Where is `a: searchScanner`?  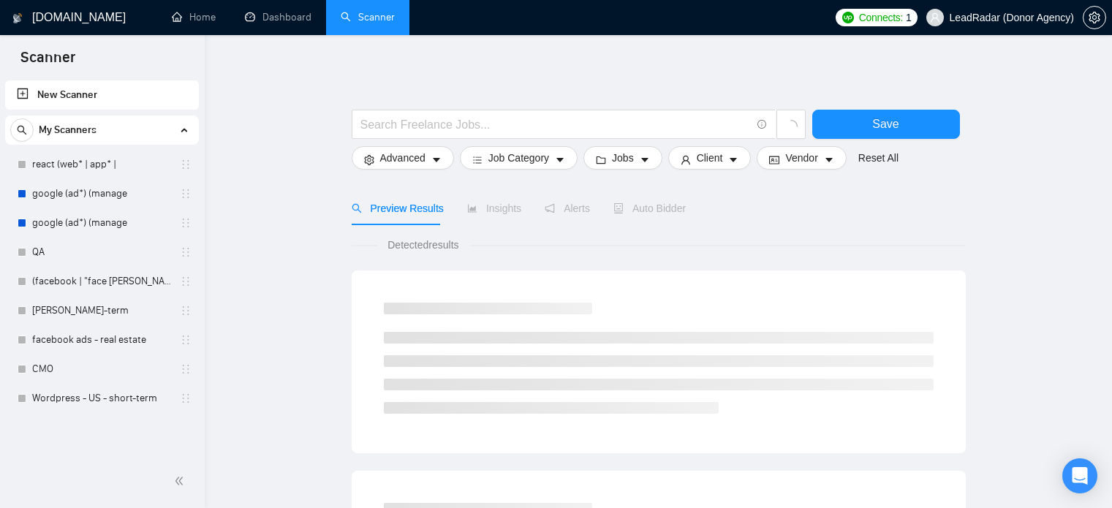 a: searchScanner is located at coordinates (368, 17).